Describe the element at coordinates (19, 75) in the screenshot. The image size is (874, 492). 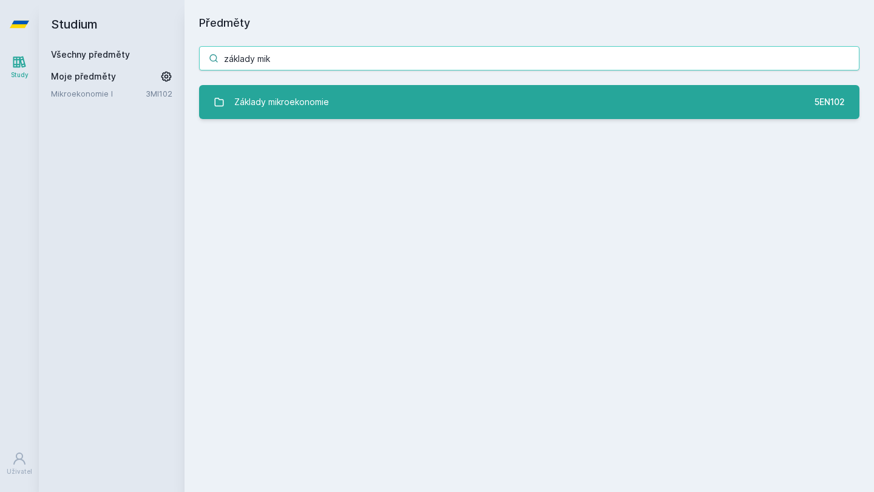
I see `div: Study` at that location.